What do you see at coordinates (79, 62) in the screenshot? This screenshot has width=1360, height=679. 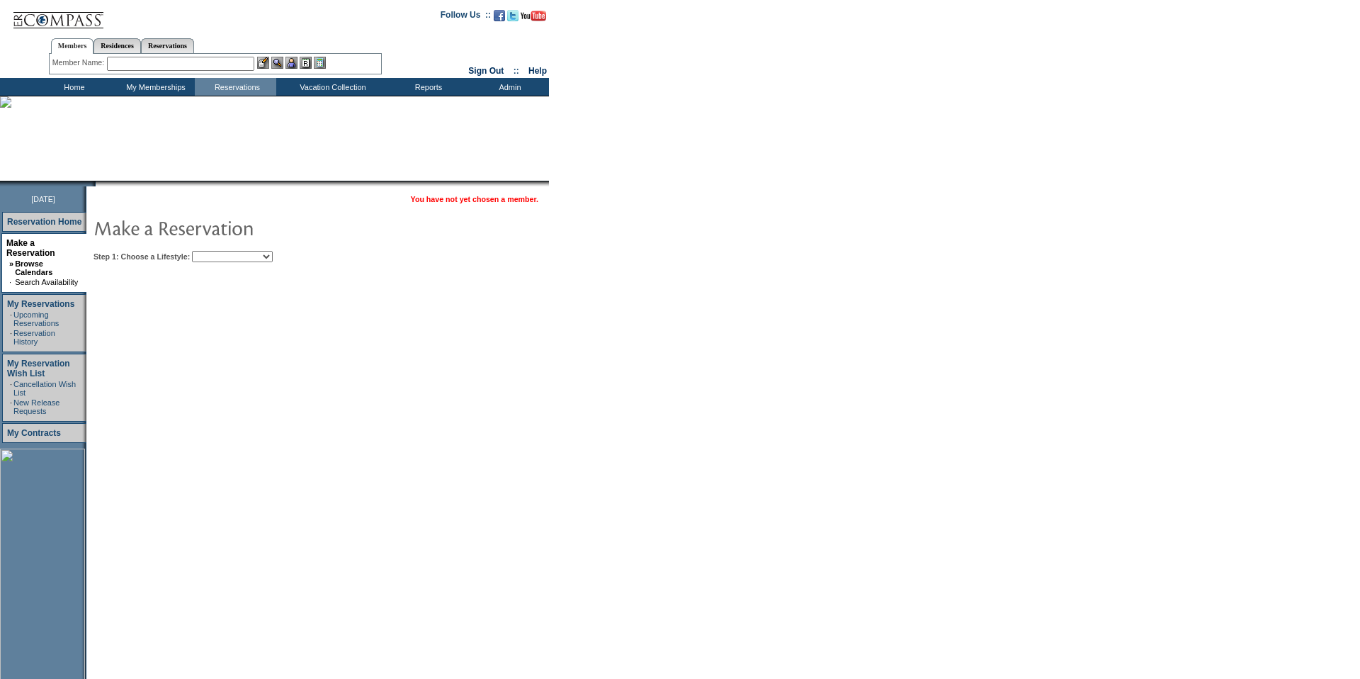 I see `div: Member Name:` at bounding box center [79, 62].